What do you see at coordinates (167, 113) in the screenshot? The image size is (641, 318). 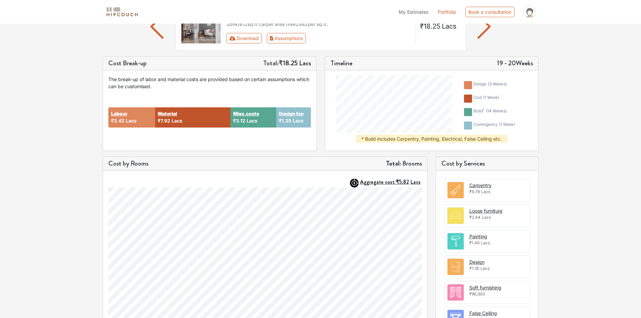 I see `strong: Material` at bounding box center [167, 113].